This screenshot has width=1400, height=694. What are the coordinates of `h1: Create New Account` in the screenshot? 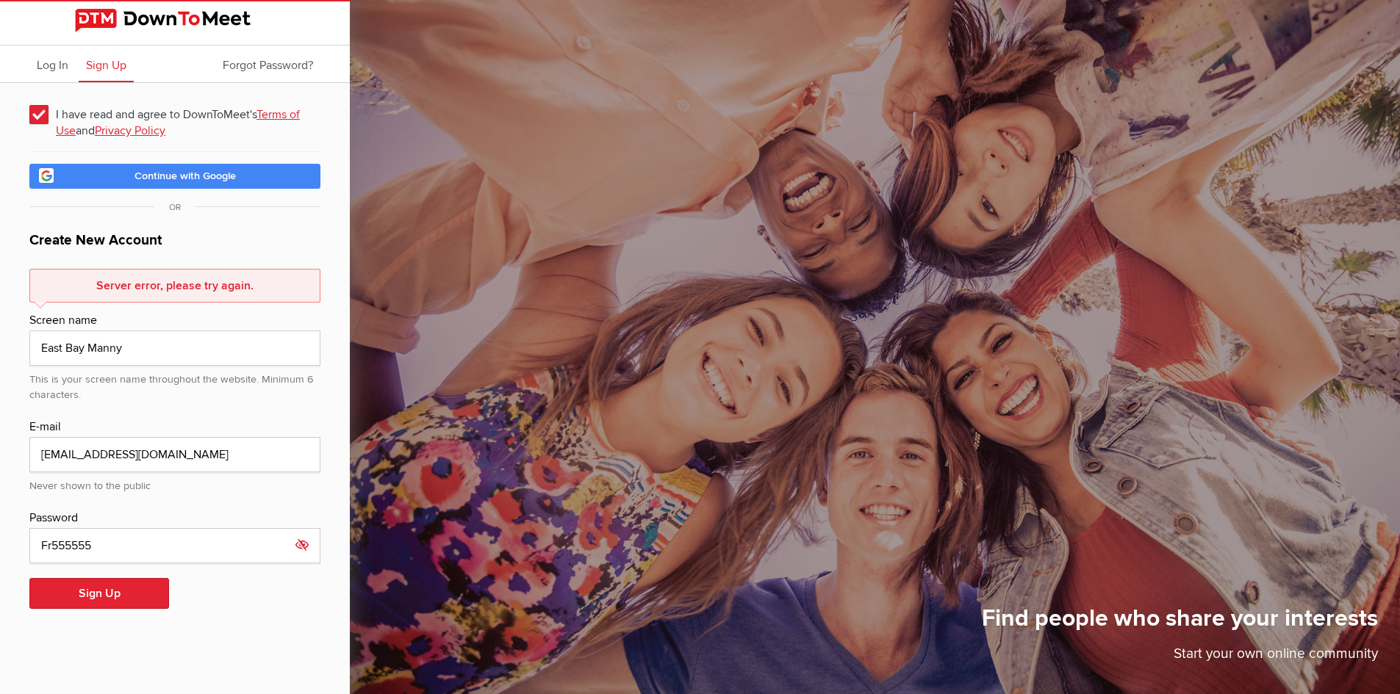 It's located at (175, 245).